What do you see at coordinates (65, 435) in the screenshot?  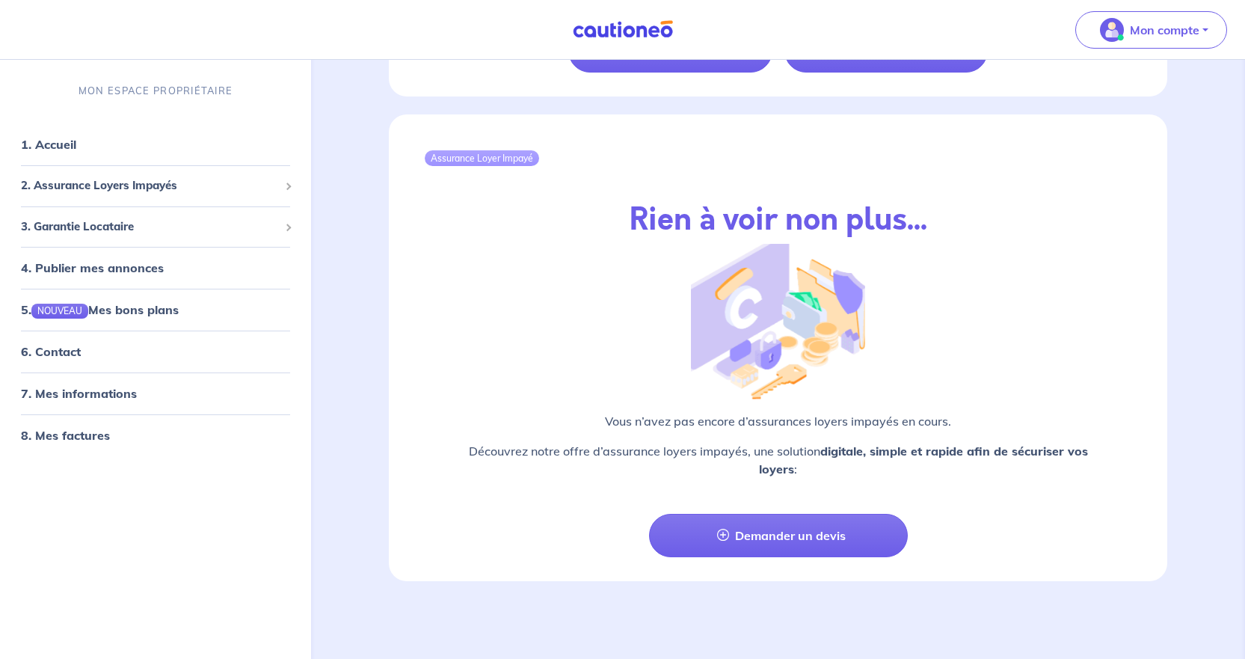 I see `a: 8. Mes factures` at bounding box center [65, 435].